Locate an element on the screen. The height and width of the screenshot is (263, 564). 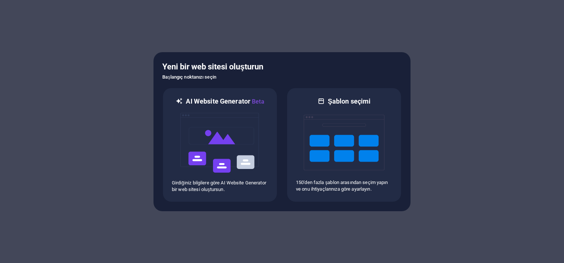
span: Beta is located at coordinates (257, 101).